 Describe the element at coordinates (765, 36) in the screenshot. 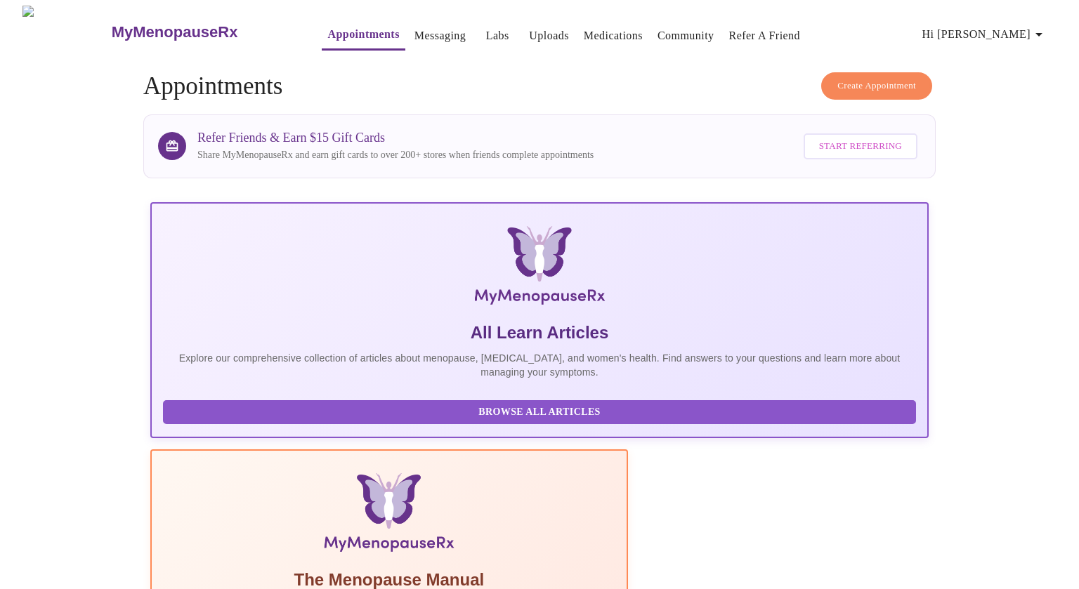

I see `button: Refer a Friend` at that location.